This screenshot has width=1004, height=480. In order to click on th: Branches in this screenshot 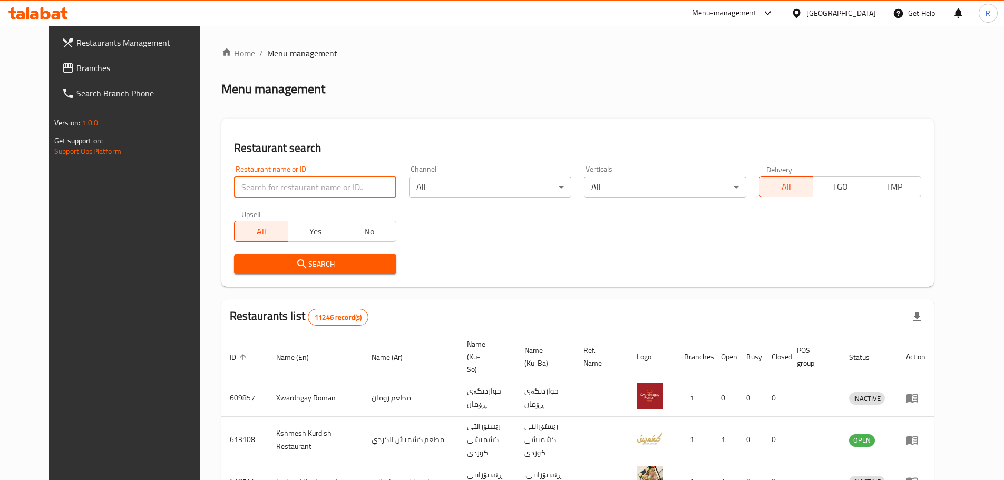, I will do `click(694, 357)`.